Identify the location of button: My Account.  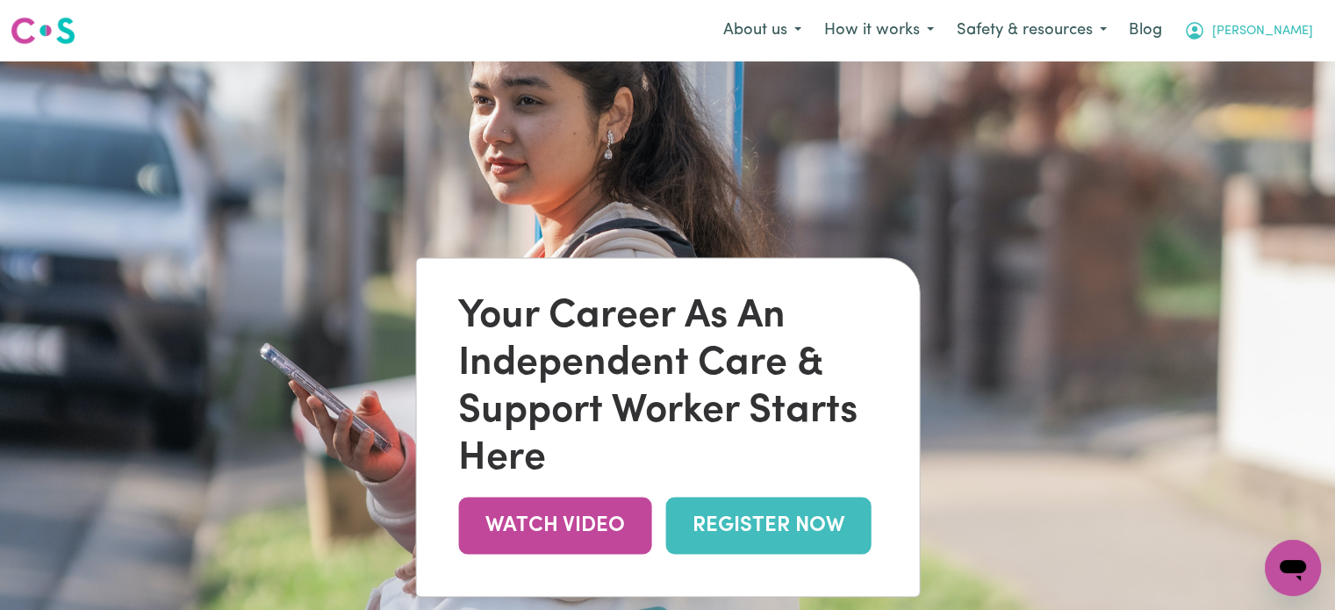
(1248, 31).